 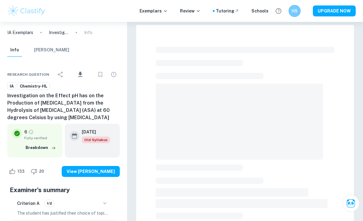 What do you see at coordinates (351, 204) in the screenshot?
I see `button: Ask Clai` at bounding box center [351, 204].